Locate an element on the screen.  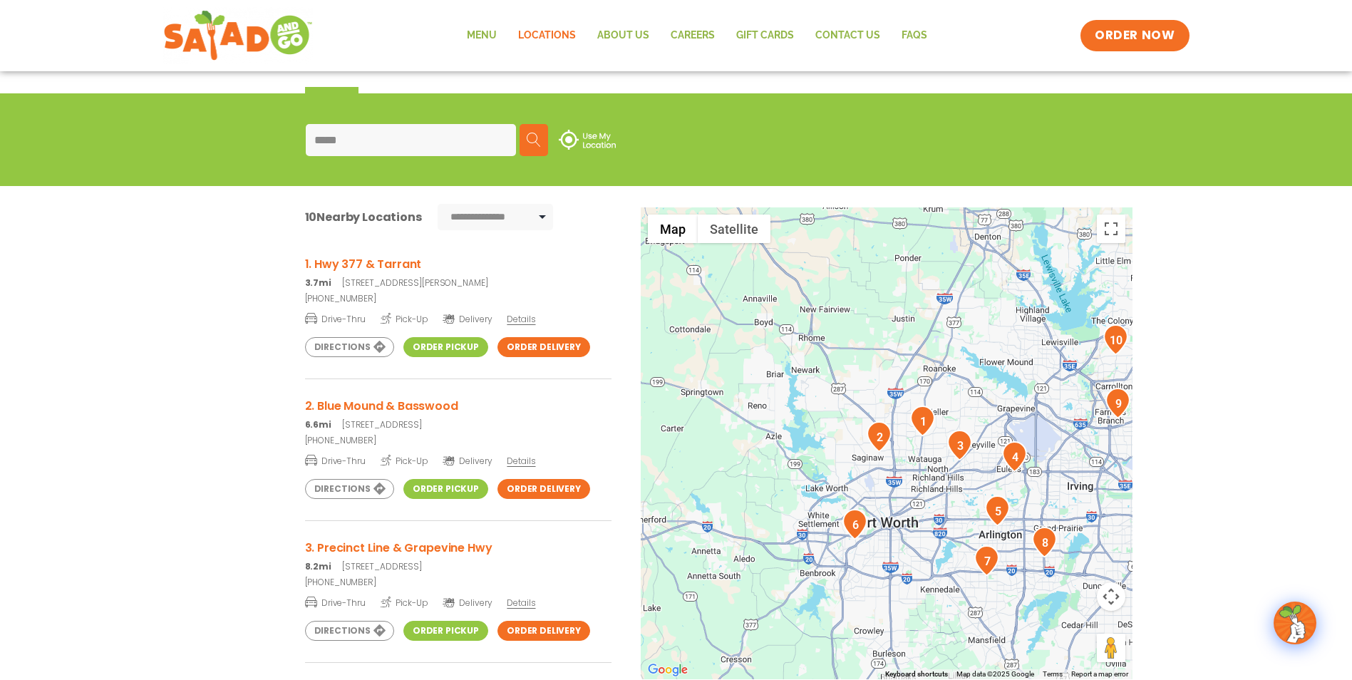
div: 4 is located at coordinates (1014, 456).